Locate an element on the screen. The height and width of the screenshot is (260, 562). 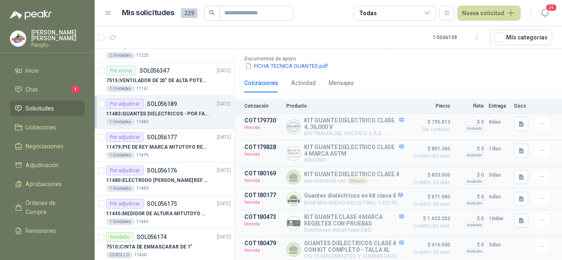
p: 1 días is located at coordinates (499, 149).